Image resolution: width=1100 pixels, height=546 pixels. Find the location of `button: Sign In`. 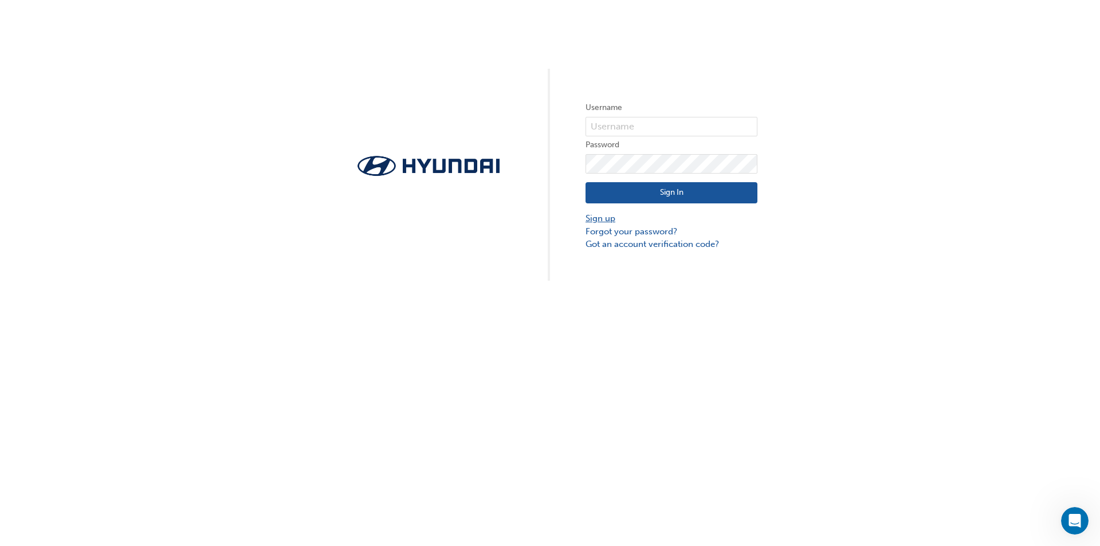

button: Sign In is located at coordinates (672, 193).